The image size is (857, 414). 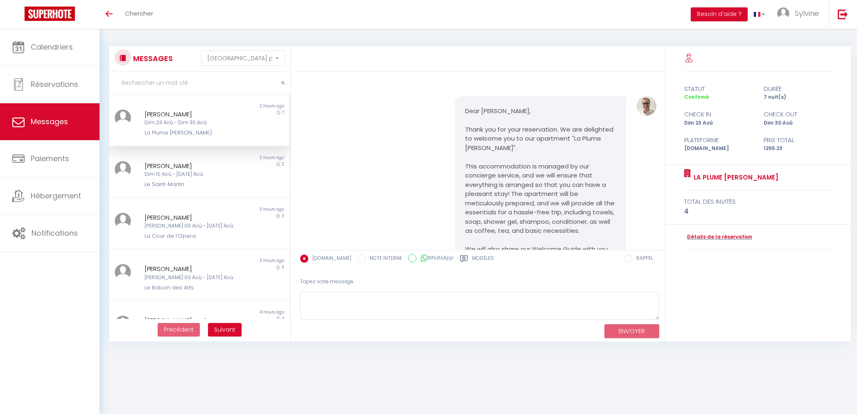 I want to click on span: Hébergement, so click(x=56, y=195).